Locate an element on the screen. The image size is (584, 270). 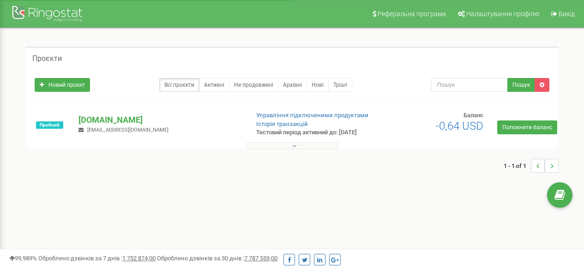
span: Баланс is located at coordinates (473, 115).